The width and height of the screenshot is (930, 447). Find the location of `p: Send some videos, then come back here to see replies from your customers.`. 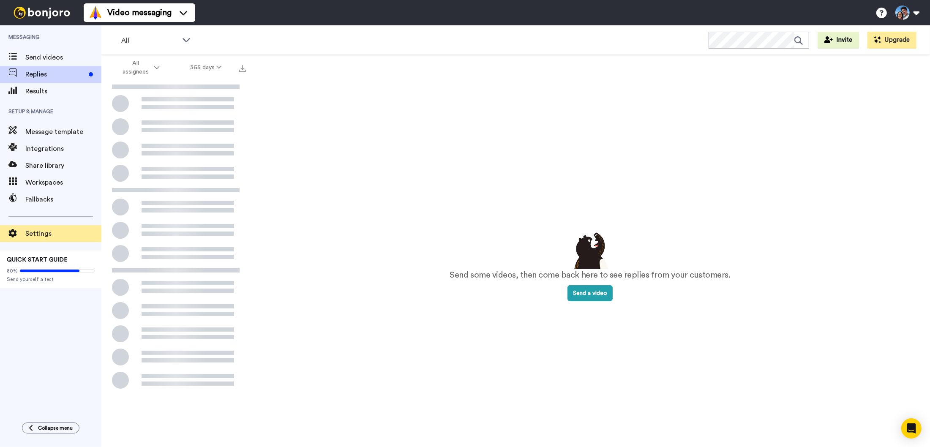

p: Send some videos, then come back here to see replies from your customers. is located at coordinates (590, 275).